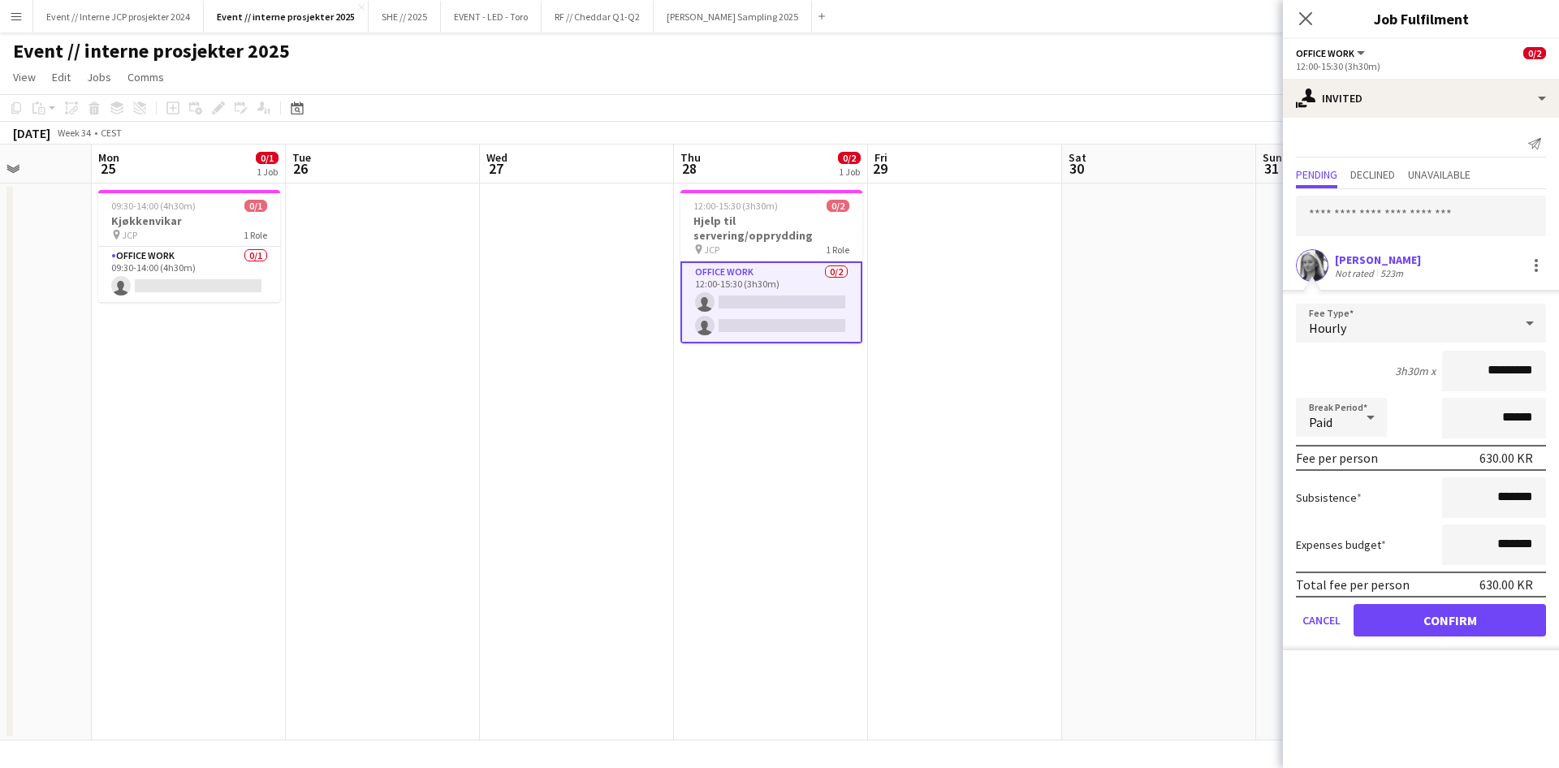 Image resolution: width=1559 pixels, height=768 pixels. What do you see at coordinates (151, 51) in the screenshot?
I see `h1: Event // interne prosjekter 2025` at bounding box center [151, 51].